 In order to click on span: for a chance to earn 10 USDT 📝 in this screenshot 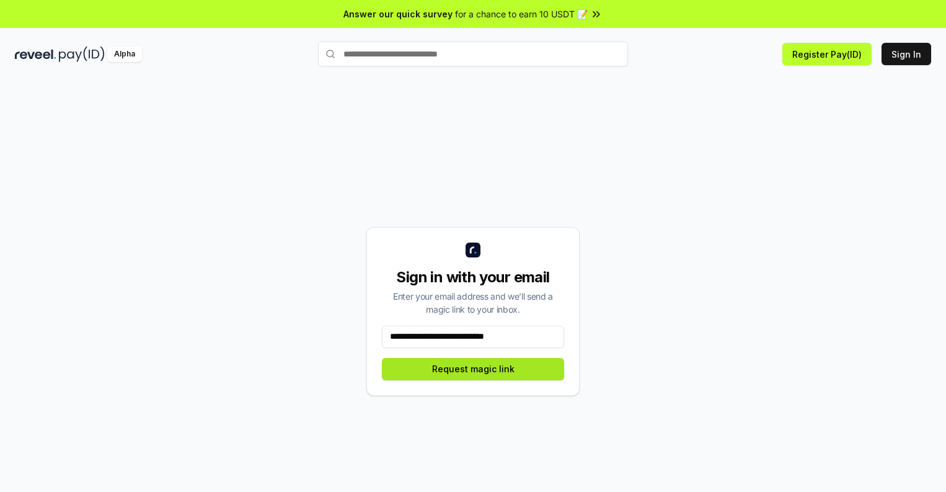, I will do `click(522, 14)`.